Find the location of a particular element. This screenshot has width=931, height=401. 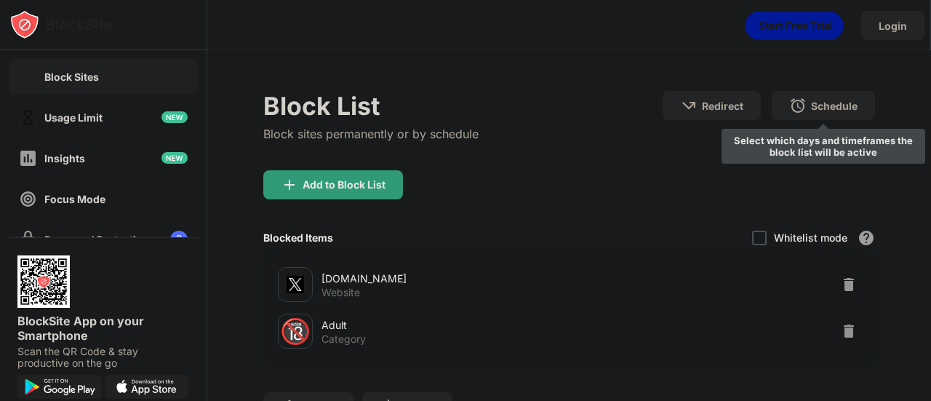

div: Usage Limit is located at coordinates (73, 117).